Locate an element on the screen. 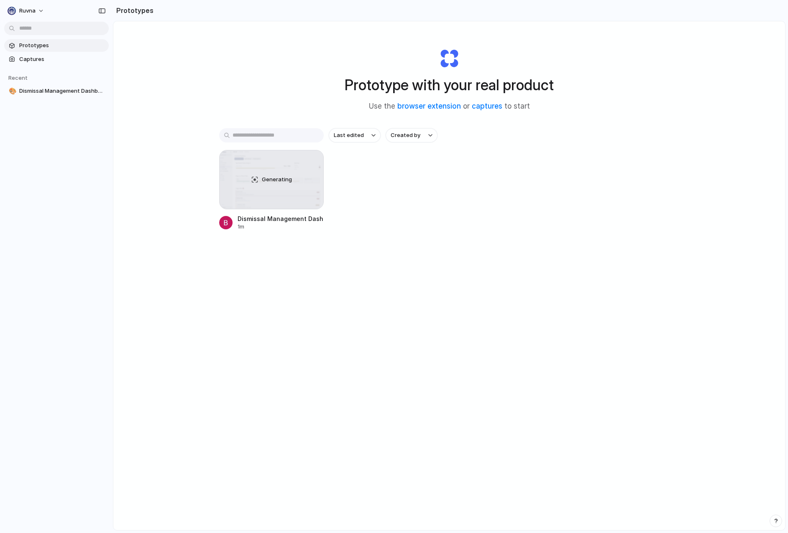 Image resolution: width=788 pixels, height=533 pixels. div: 1m is located at coordinates (280, 227).